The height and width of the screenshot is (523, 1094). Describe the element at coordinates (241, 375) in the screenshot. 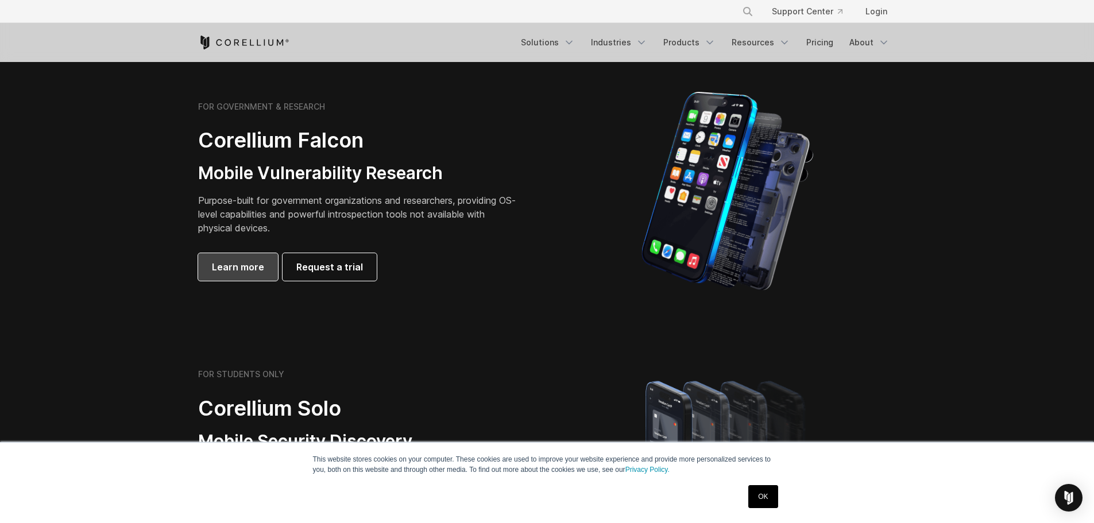

I see `h6: FOR STUDENTS ONLY` at that location.